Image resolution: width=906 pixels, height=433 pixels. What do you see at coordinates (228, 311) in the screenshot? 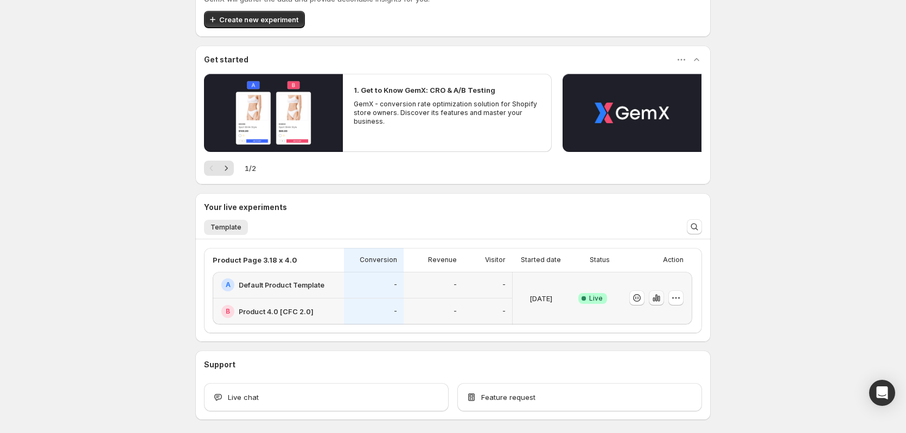
I see `h2: B` at bounding box center [228, 311].